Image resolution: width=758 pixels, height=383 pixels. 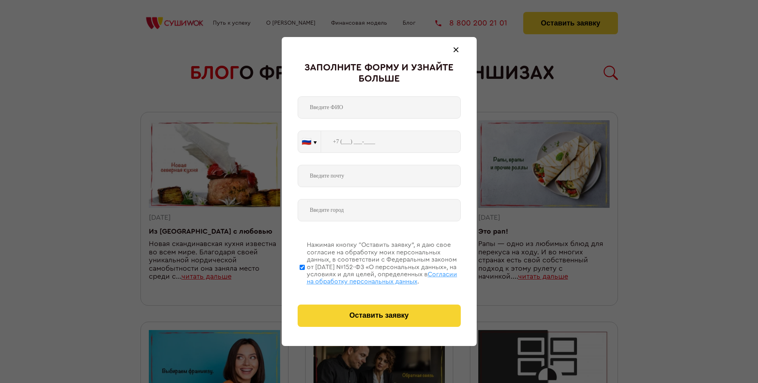 What do you see at coordinates (379, 315) in the screenshot?
I see `button: Оставить заявку` at bounding box center [379, 315].